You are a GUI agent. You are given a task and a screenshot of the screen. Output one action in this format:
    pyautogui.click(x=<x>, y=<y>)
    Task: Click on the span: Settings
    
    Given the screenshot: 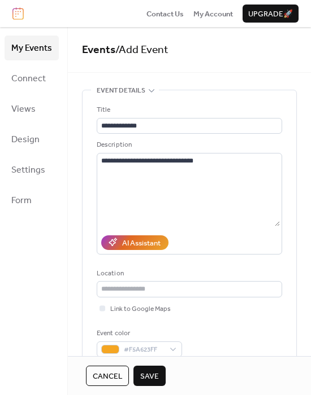 What is the action you would take?
    pyautogui.click(x=28, y=171)
    